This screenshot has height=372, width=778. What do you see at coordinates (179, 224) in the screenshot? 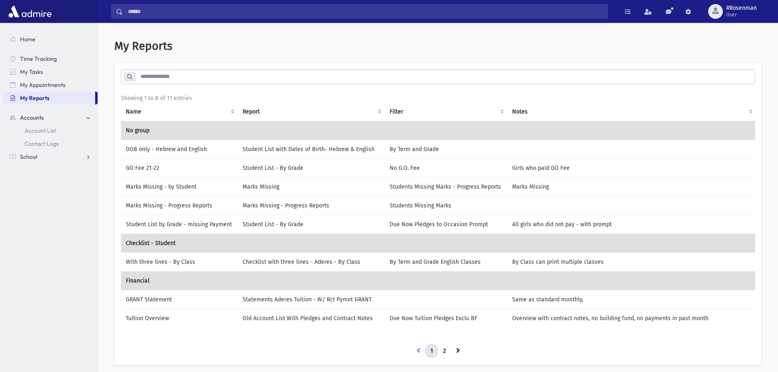
I see `td: Student List by Grade - missing Payment` at bounding box center [179, 224].